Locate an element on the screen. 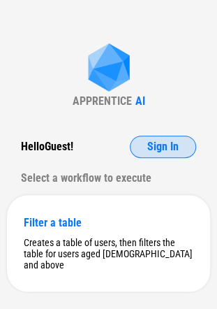  div: AI is located at coordinates (140, 101).